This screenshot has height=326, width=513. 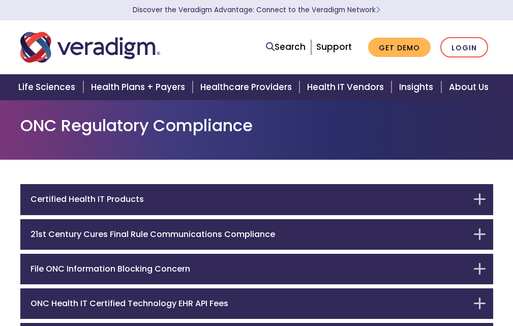 I want to click on a: Discover the Veradigm Advantage: Connect to the Veradigm NetworkLearn More, so click(x=256, y=10).